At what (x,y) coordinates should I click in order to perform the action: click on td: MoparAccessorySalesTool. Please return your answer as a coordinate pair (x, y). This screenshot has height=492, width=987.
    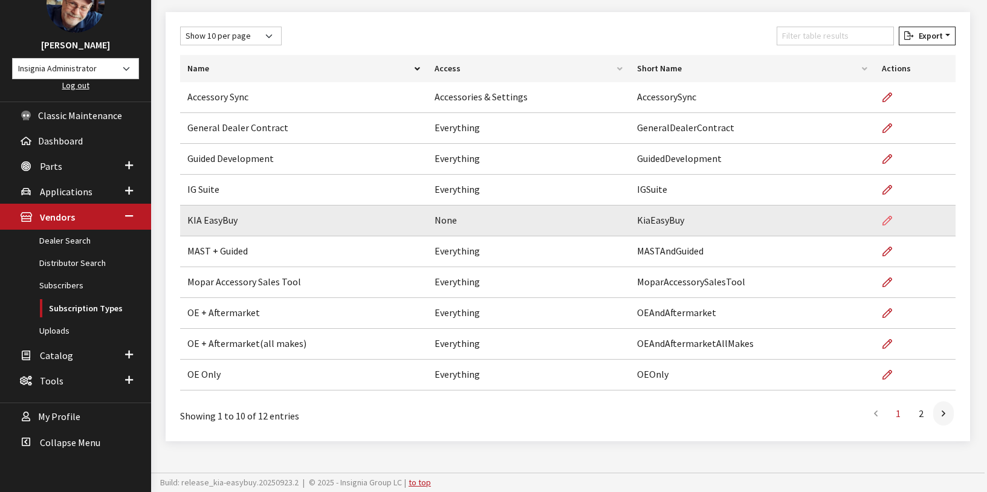
    Looking at the image, I should click on (752, 282).